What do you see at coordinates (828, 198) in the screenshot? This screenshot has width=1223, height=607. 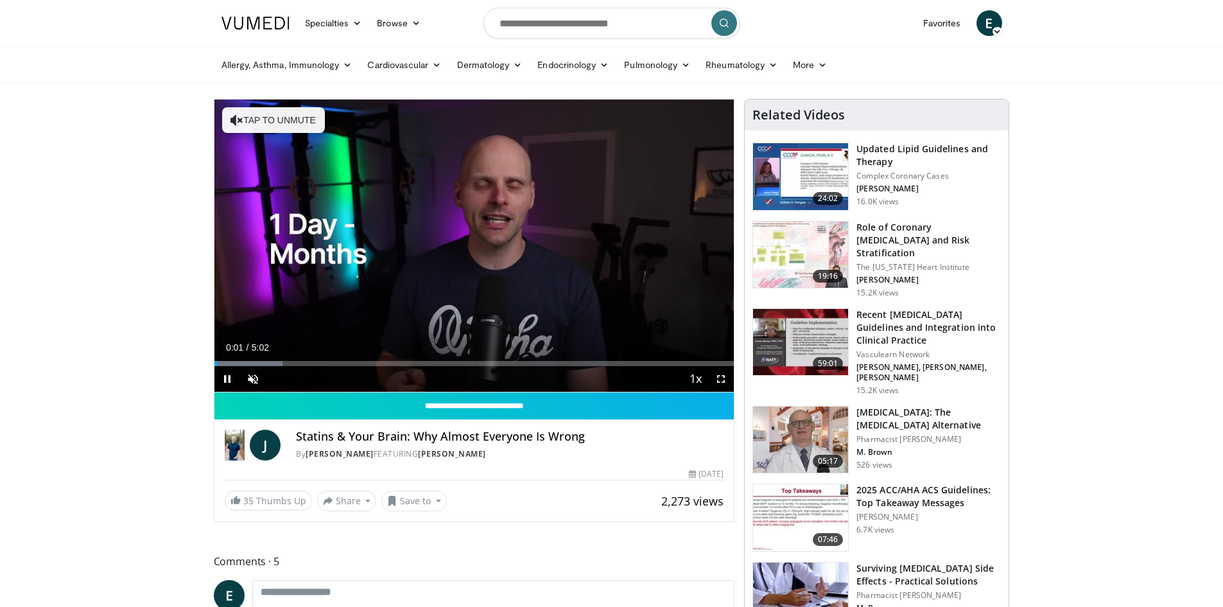 I see `span: 24:02` at bounding box center [828, 198].